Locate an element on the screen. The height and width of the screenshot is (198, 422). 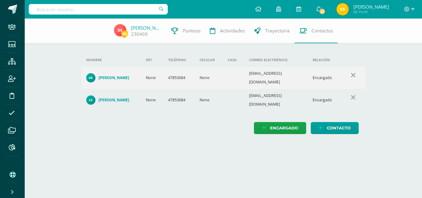
a: Contactos is located at coordinates (316, 31).